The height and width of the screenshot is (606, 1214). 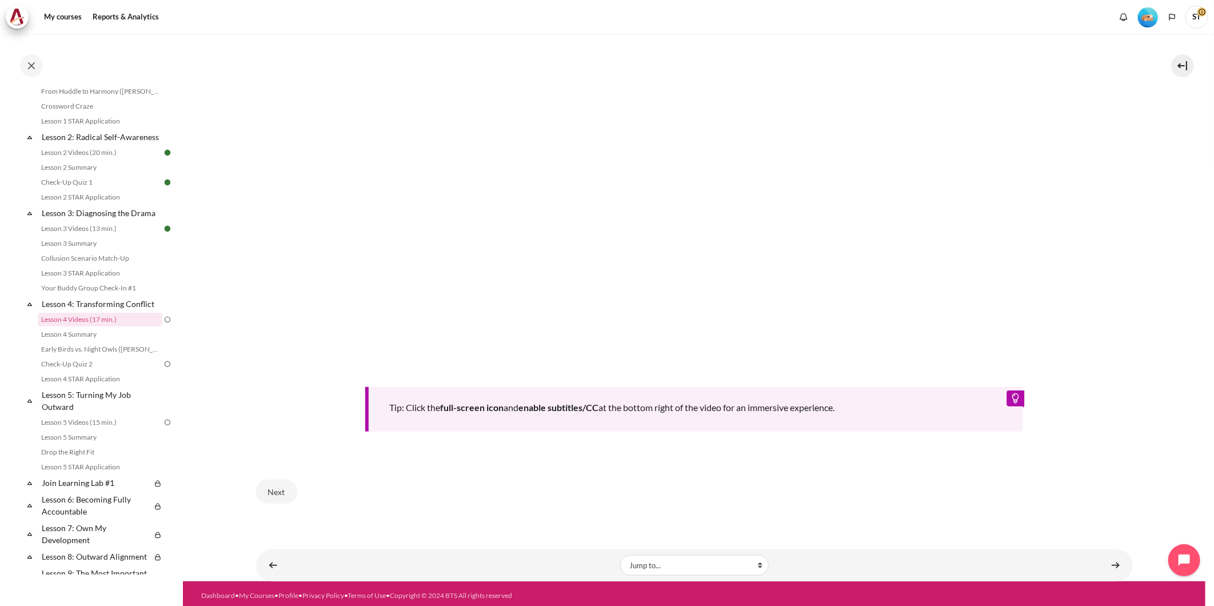 I want to click on a: Join Learning Lab #1, so click(x=95, y=482).